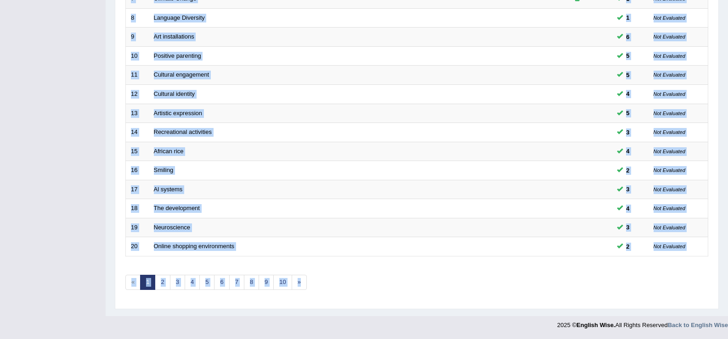 This screenshot has height=339, width=728. Describe the element at coordinates (282, 282) in the screenshot. I see `a: 10` at that location.